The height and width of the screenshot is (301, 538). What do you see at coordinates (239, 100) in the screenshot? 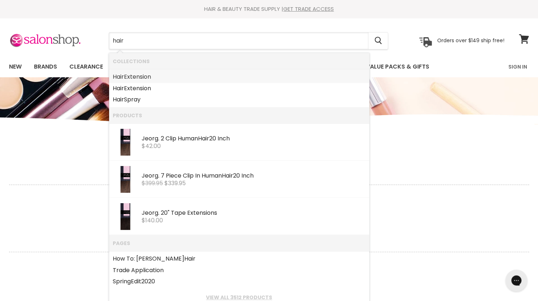
I see `a: Spray` at bounding box center [239, 100].